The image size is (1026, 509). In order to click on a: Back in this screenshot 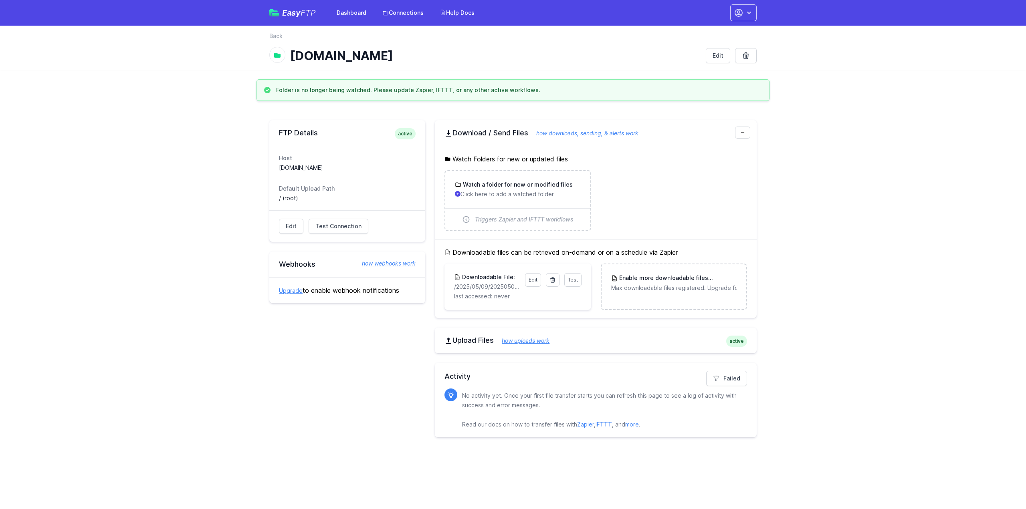, I will do `click(276, 36)`.